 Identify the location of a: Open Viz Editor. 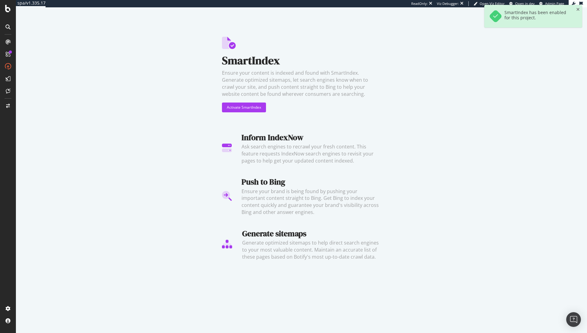
(489, 4).